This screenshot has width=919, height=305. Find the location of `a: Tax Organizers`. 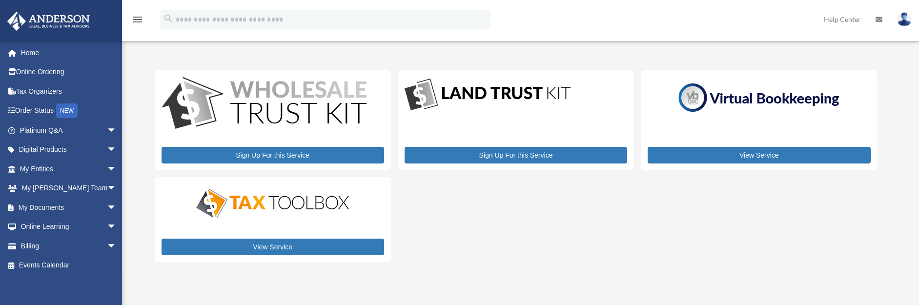

a: Tax Organizers is located at coordinates (69, 91).